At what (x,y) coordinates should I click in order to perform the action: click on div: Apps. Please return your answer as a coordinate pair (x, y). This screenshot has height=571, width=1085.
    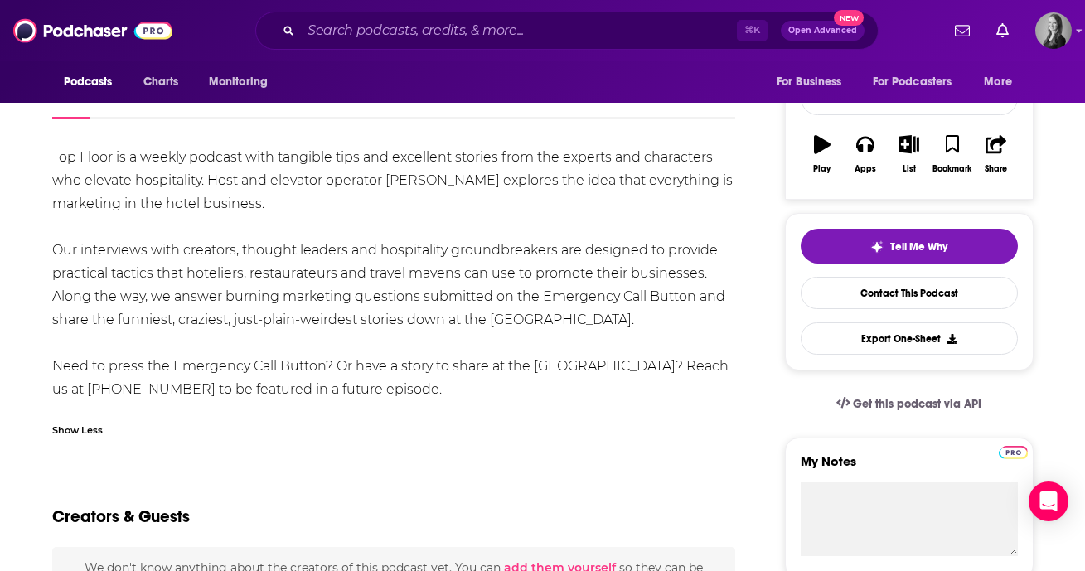
    Looking at the image, I should click on (865, 169).